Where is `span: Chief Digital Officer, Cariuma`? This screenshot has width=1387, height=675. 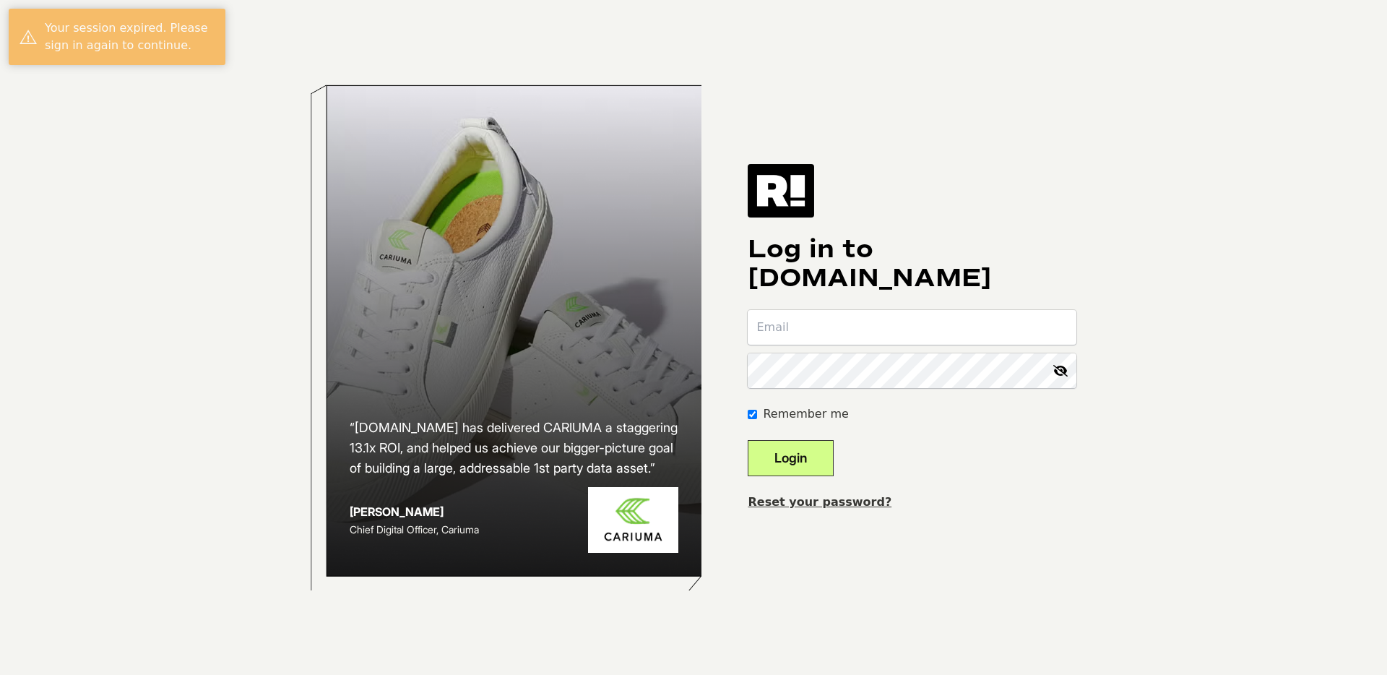
span: Chief Digital Officer, Cariuma is located at coordinates (414, 529).